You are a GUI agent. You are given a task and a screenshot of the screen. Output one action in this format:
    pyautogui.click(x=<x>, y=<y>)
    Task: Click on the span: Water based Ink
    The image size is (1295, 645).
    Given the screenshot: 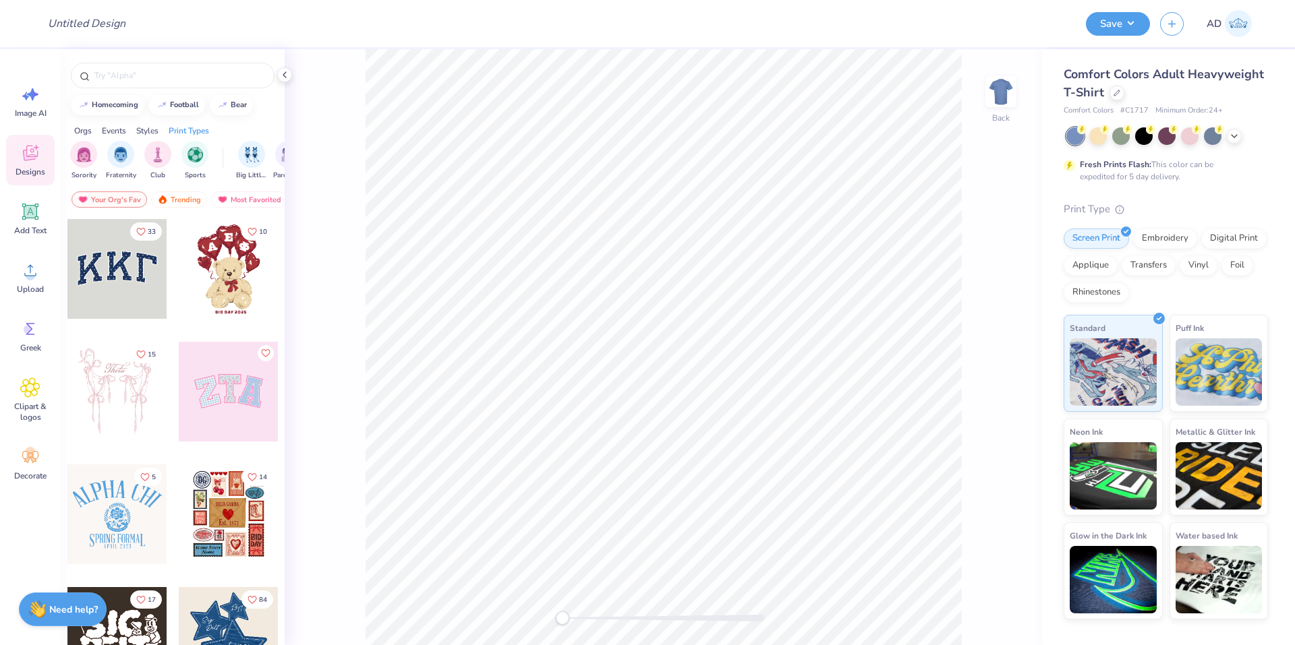 What is the action you would take?
    pyautogui.click(x=1206, y=535)
    